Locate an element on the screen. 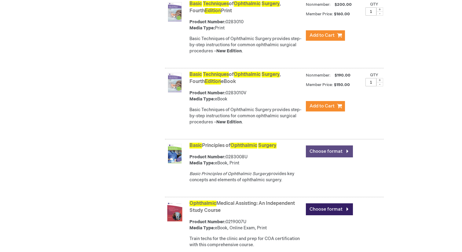 The width and height of the screenshot is (462, 252). a: BasicPrinciples ofOphthalmic Surgery is located at coordinates (233, 145).